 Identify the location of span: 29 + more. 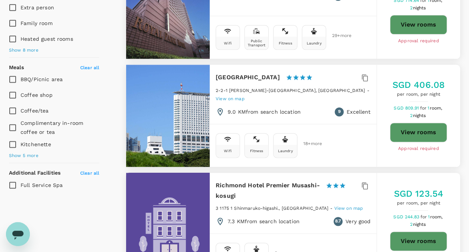
(338, 35).